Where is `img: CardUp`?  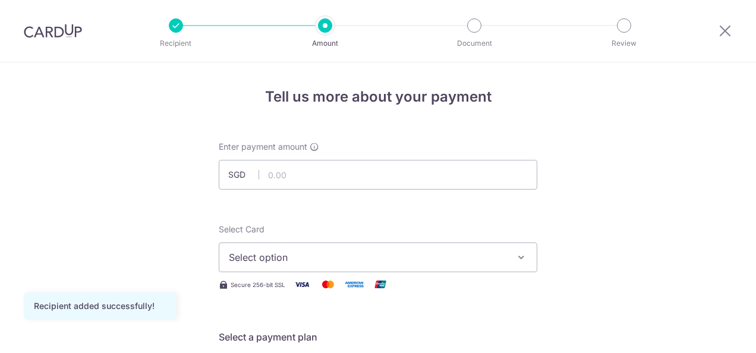
img: CardUp is located at coordinates (53, 31).